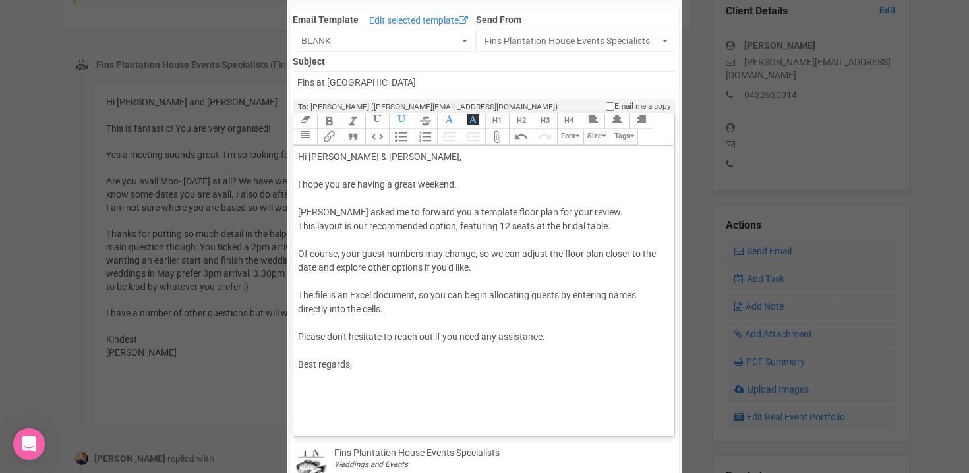 Image resolution: width=969 pixels, height=473 pixels. What do you see at coordinates (424, 121) in the screenshot?
I see `button: Strikethrough` at bounding box center [424, 121].